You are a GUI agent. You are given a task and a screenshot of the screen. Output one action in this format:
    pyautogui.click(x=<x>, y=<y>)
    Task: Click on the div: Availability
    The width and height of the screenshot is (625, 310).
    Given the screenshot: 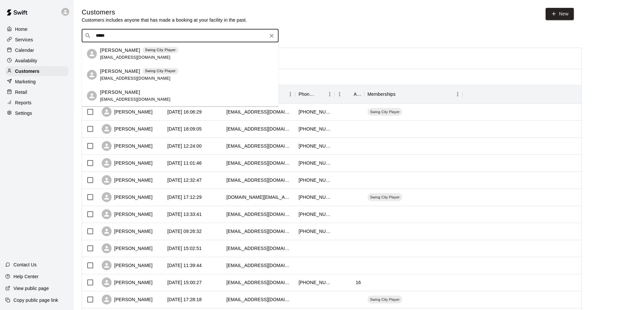 What is the action you would take?
    pyautogui.click(x=37, y=61)
    